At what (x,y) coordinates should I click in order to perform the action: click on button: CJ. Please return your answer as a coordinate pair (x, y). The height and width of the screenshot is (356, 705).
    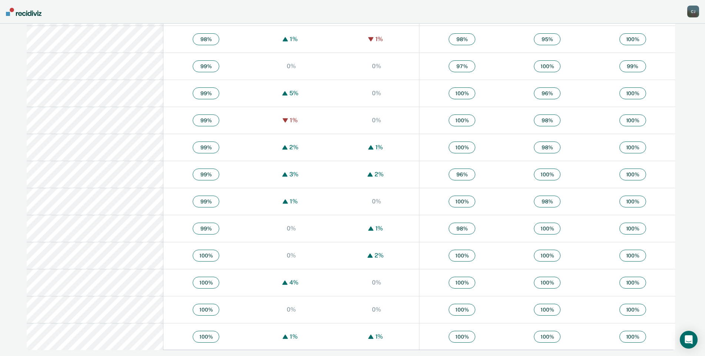
    Looking at the image, I should click on (693, 11).